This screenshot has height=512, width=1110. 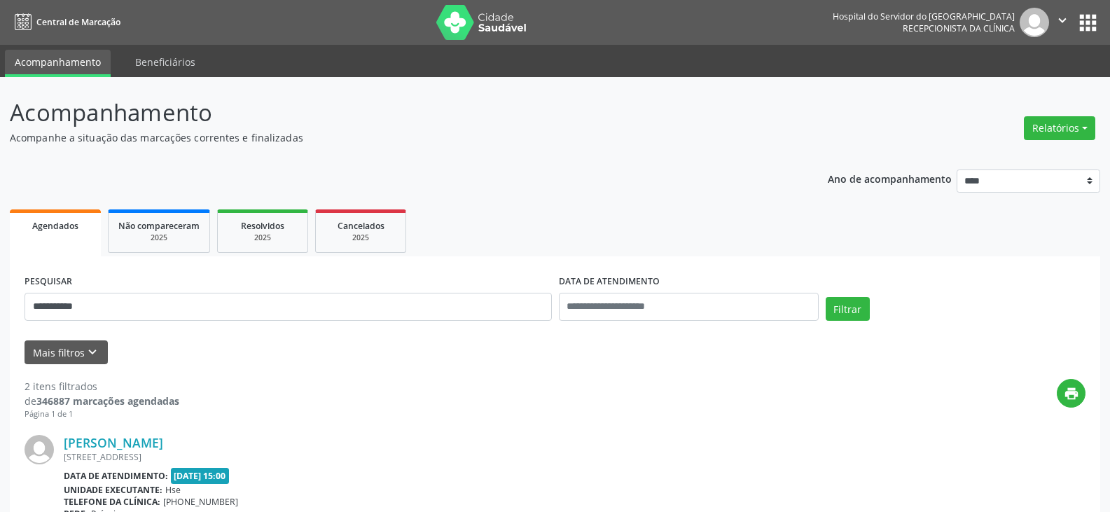 I want to click on button: Filtrar, so click(x=847, y=309).